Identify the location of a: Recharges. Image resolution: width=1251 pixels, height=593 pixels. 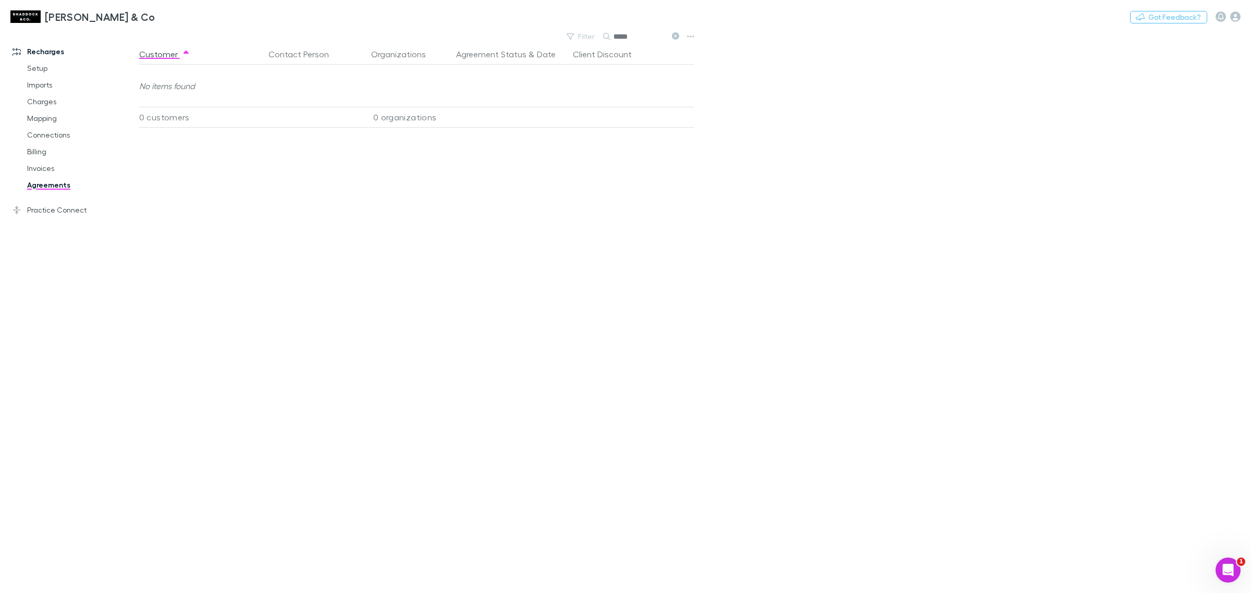
(75, 52).